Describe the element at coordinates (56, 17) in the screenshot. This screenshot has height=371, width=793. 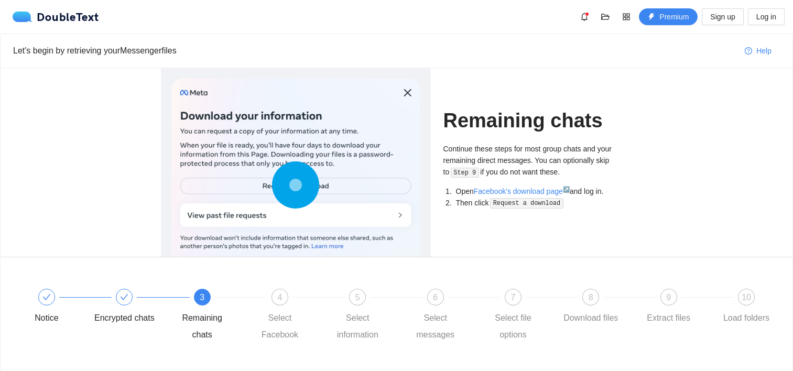
I see `div: DoubleText` at that location.